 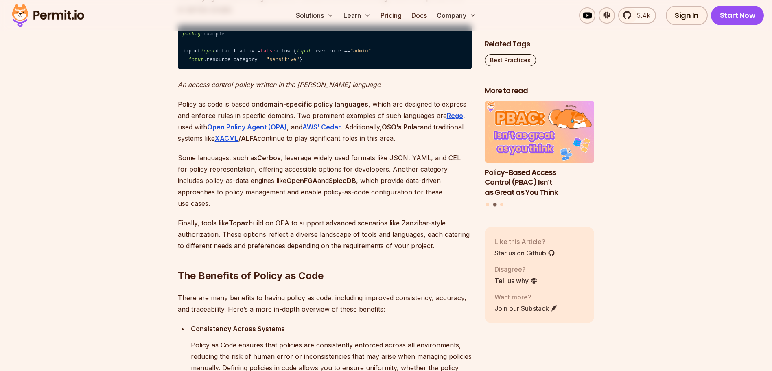 I want to click on a: Docs, so click(x=419, y=15).